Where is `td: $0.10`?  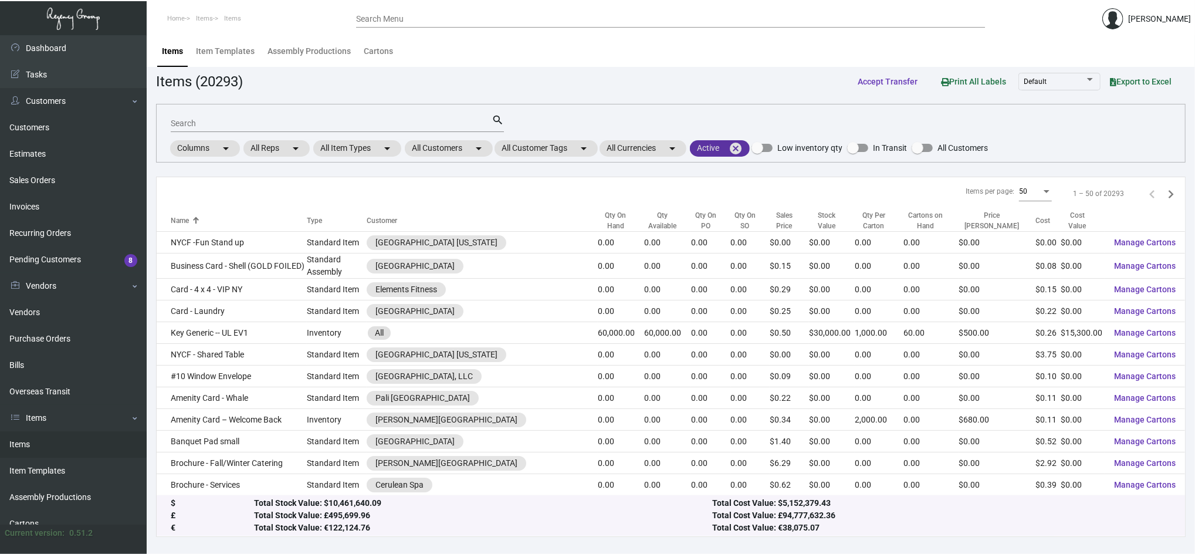
td: $0.10 is located at coordinates (1047, 376).